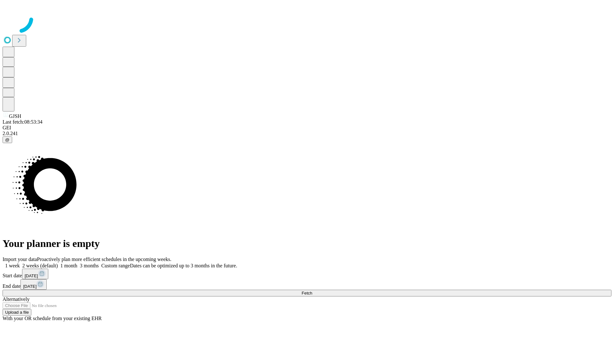  I want to click on span: Dates can be optimized up to 3 months in the future., so click(183, 266).